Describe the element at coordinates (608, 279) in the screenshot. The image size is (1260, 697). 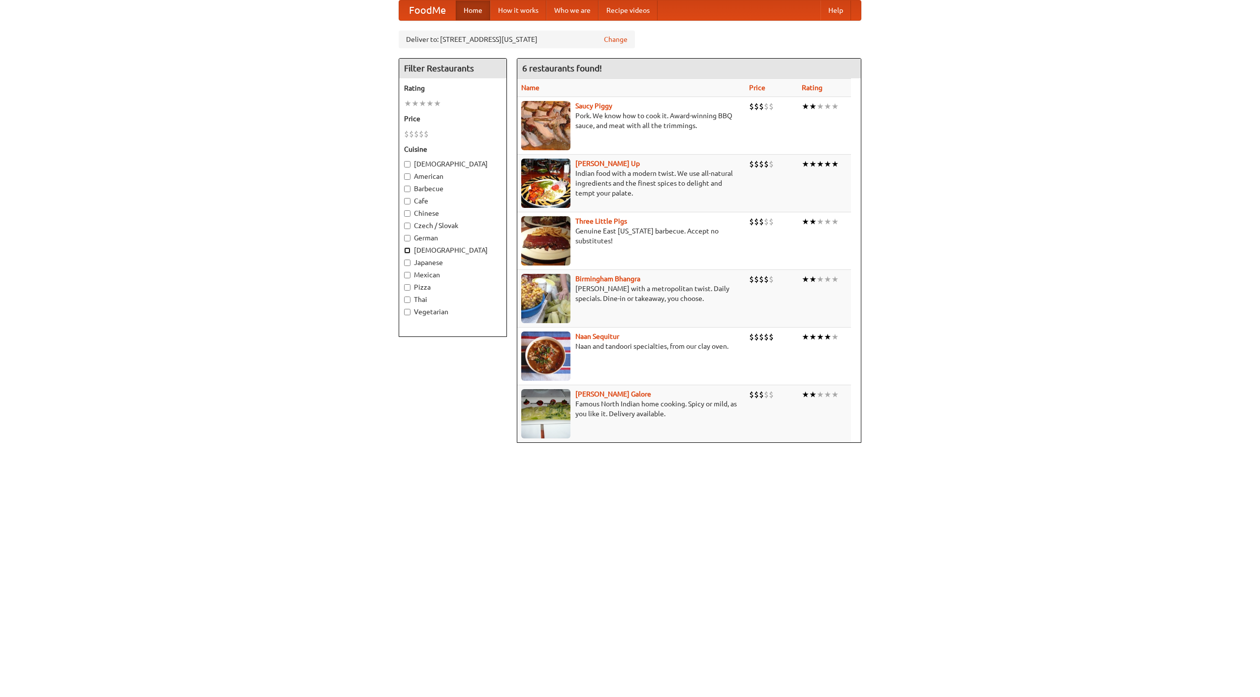
I see `a: Birmingham Bhangra` at that location.